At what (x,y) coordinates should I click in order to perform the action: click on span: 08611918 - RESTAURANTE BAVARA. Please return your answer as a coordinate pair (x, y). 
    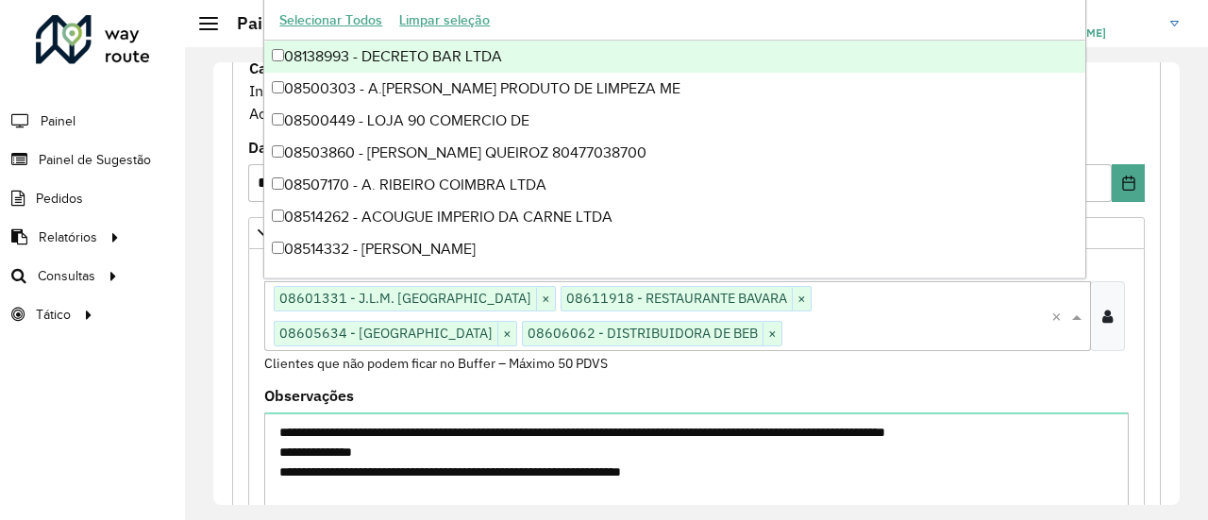
    Looking at the image, I should click on (677, 298).